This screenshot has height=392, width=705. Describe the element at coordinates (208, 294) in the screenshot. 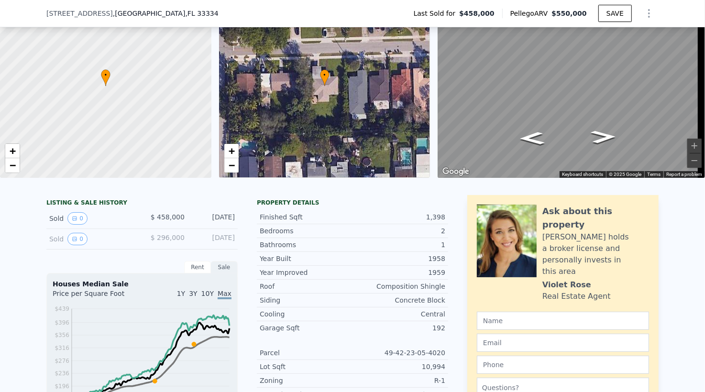

I see `span: 10Y` at that location.